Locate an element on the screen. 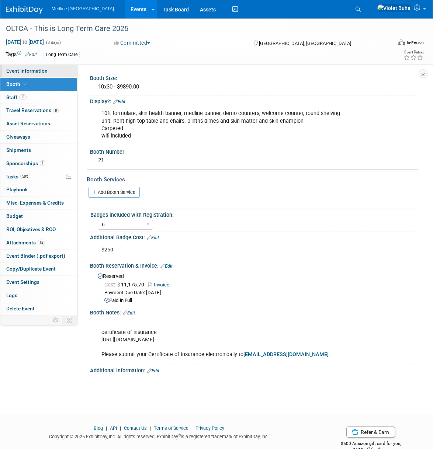 This screenshot has width=433, height=449. a: API is located at coordinates (113, 428).